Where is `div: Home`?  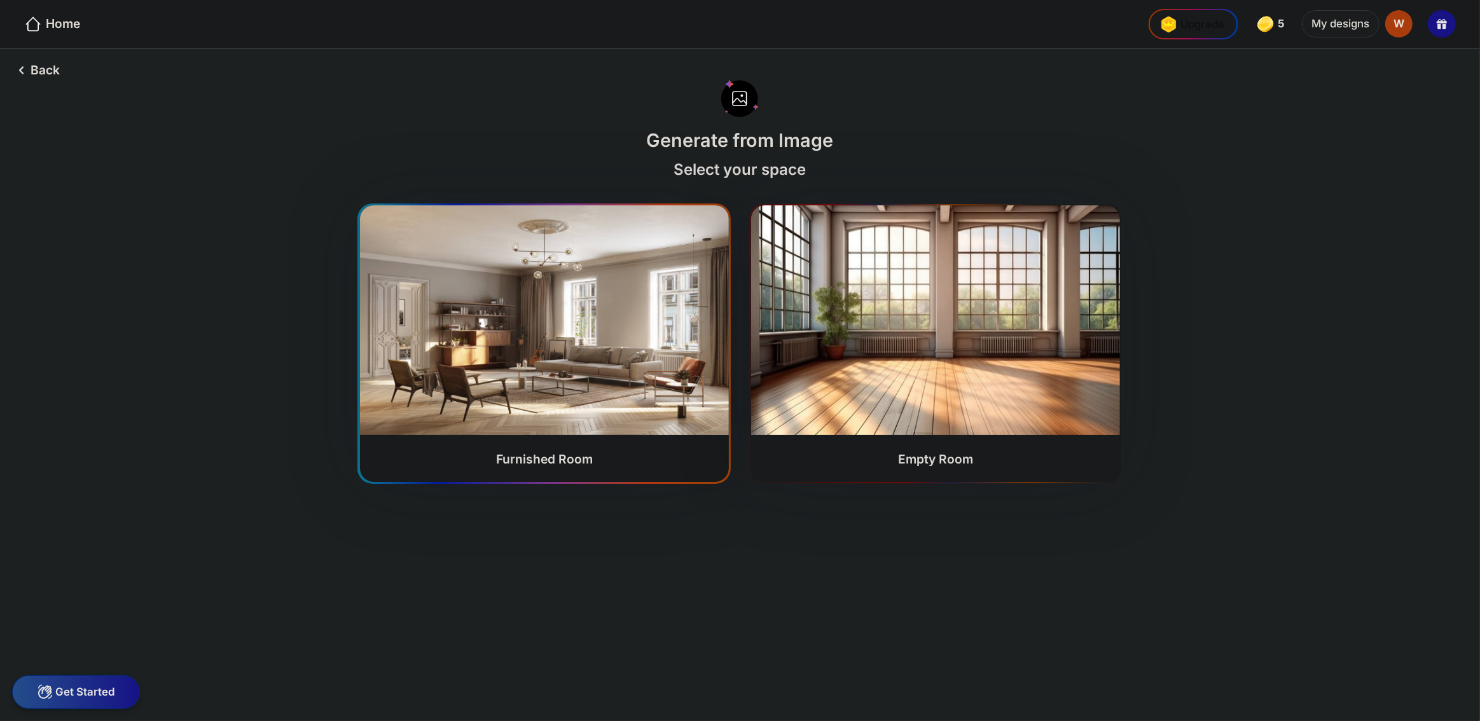
div: Home is located at coordinates (52, 24).